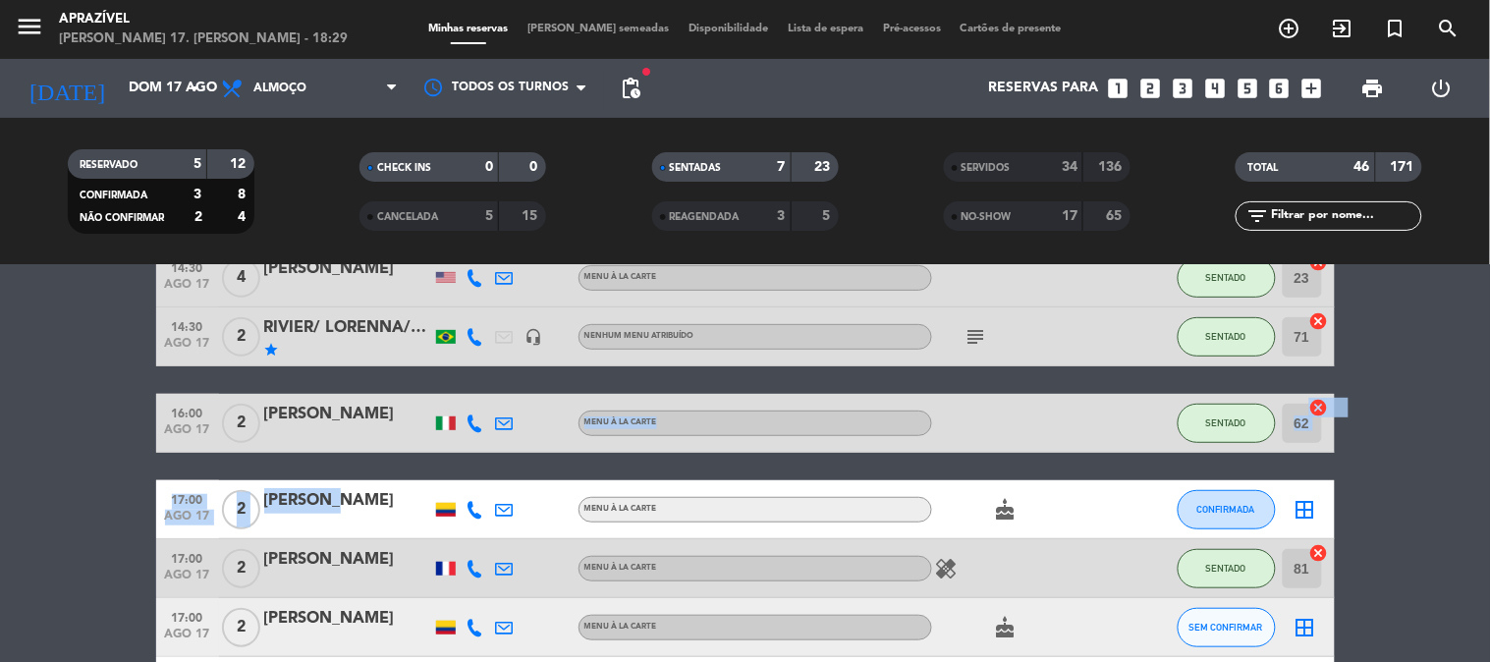 The height and width of the screenshot is (662, 1490). I want to click on span: CHECK INS, so click(404, 168).